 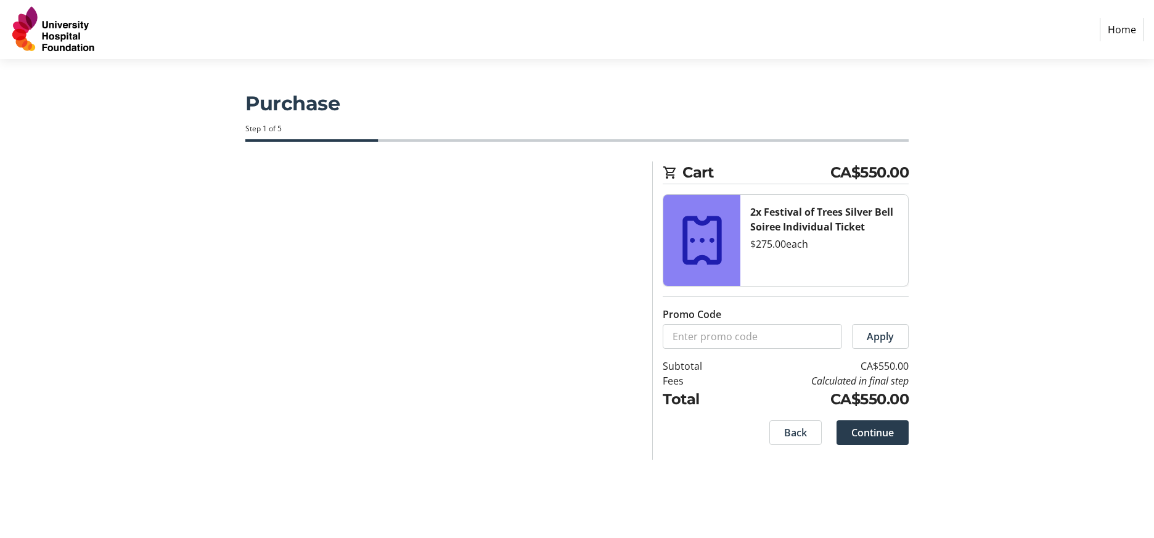 What do you see at coordinates (577, 129) in the screenshot?
I see `div: Step 1 of 5` at bounding box center [577, 129].